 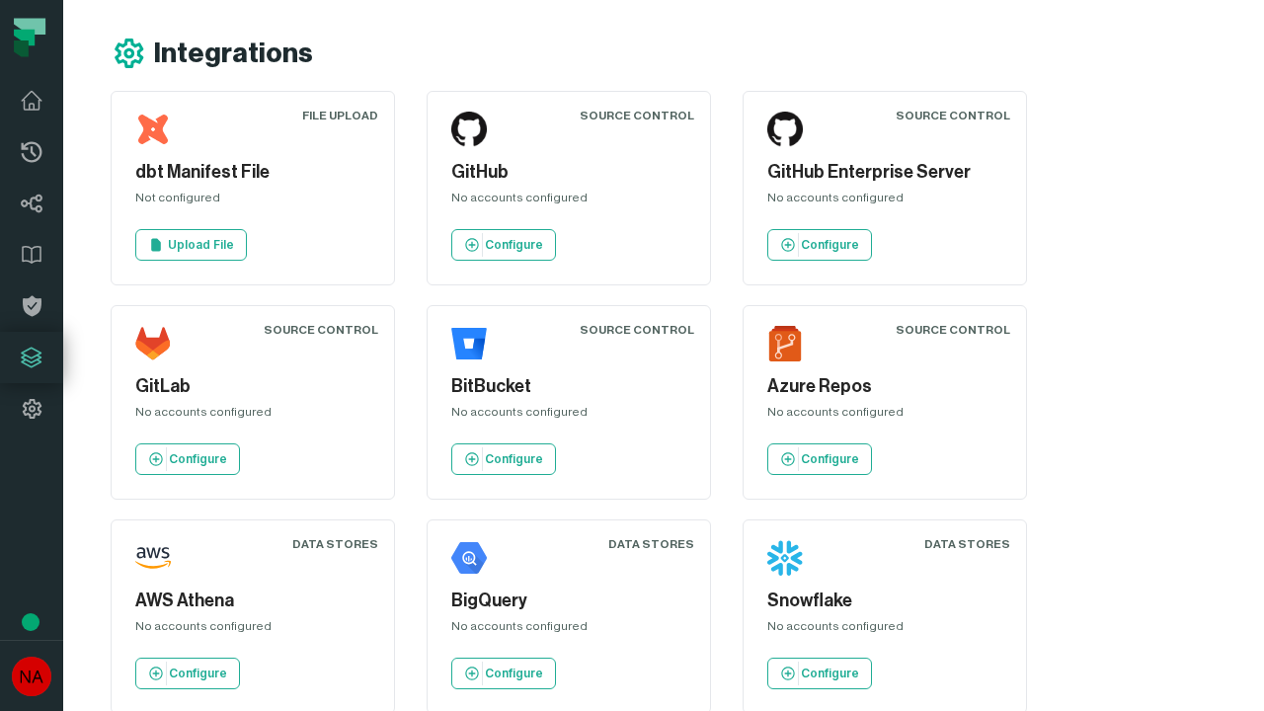 I want to click on h5: AWS Athena, so click(x=253, y=600).